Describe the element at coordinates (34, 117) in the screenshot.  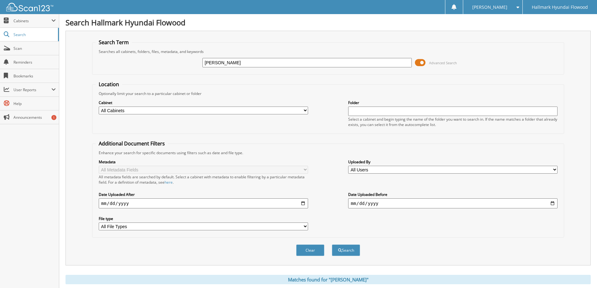
I see `span: Announcements` at that location.